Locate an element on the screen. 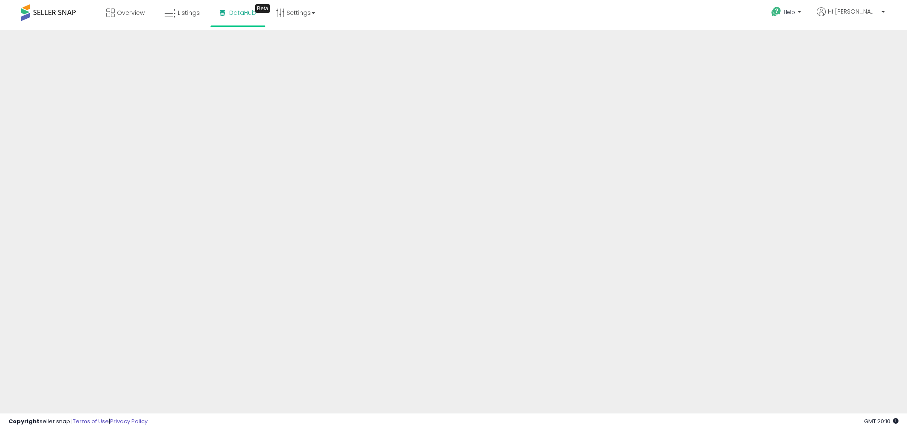 The image size is (907, 430). i: Get Help is located at coordinates (776, 11).